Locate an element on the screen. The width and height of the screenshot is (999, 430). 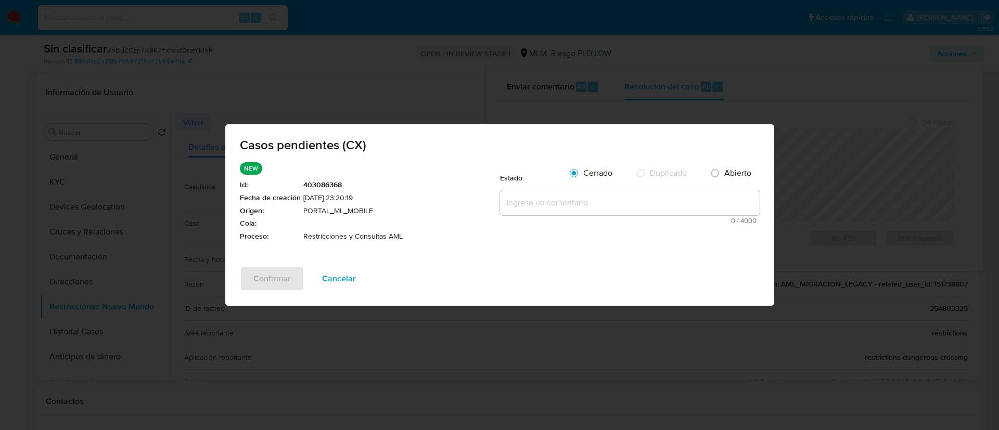
span: Restricciones y Consultas AML is located at coordinates (402, 237).